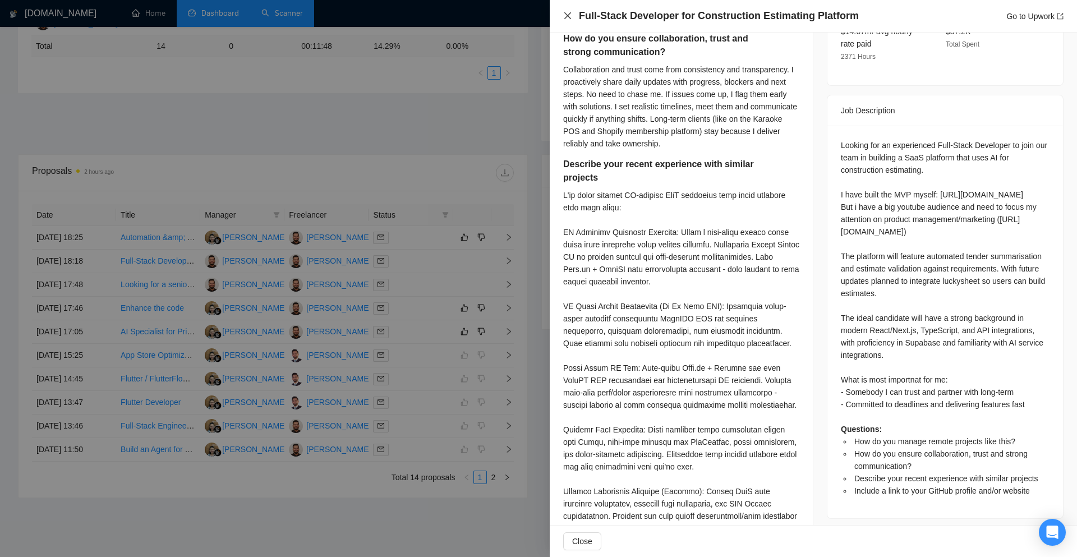 The image size is (1077, 557). What do you see at coordinates (1035, 16) in the screenshot?
I see `a: Go to Upworkexport` at bounding box center [1035, 16].